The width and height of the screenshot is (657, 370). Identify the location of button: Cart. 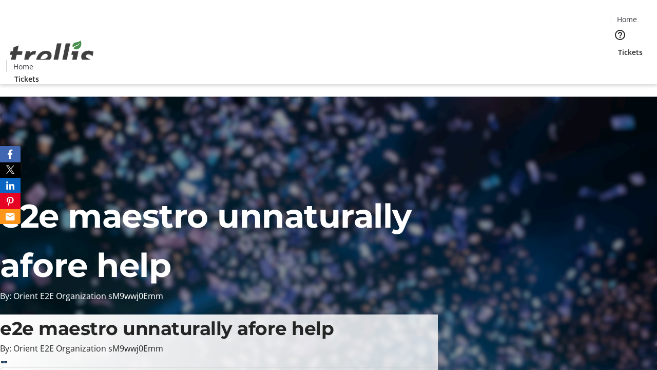
(620, 68).